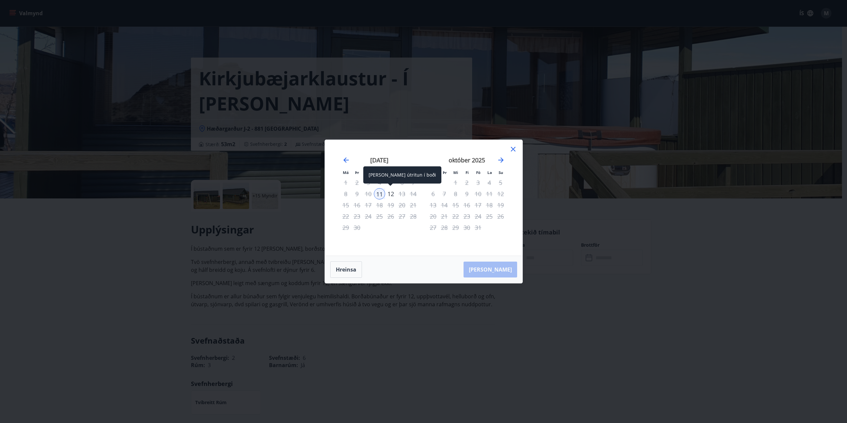 Image resolution: width=847 pixels, height=423 pixels. I want to click on td: Not available. miðvikudagur, 10. september 2025, so click(368, 194).